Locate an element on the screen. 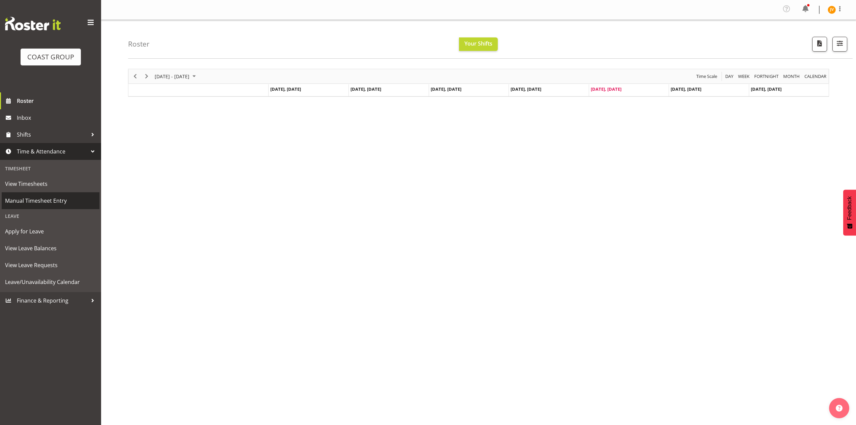 This screenshot has width=856, height=425. div: Timeline Week of August 29, 2025 is located at coordinates (478, 83).